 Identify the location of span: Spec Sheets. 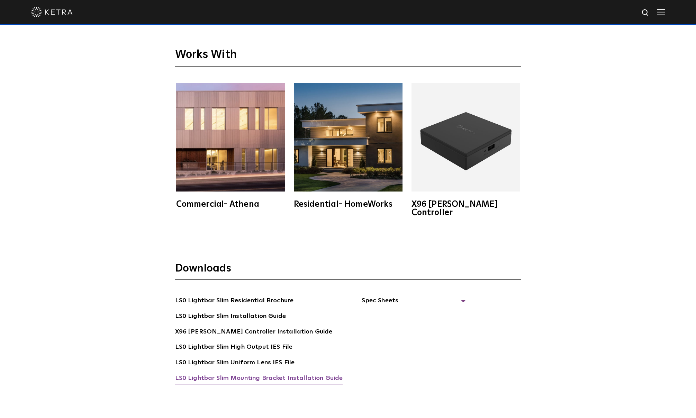
(413, 303).